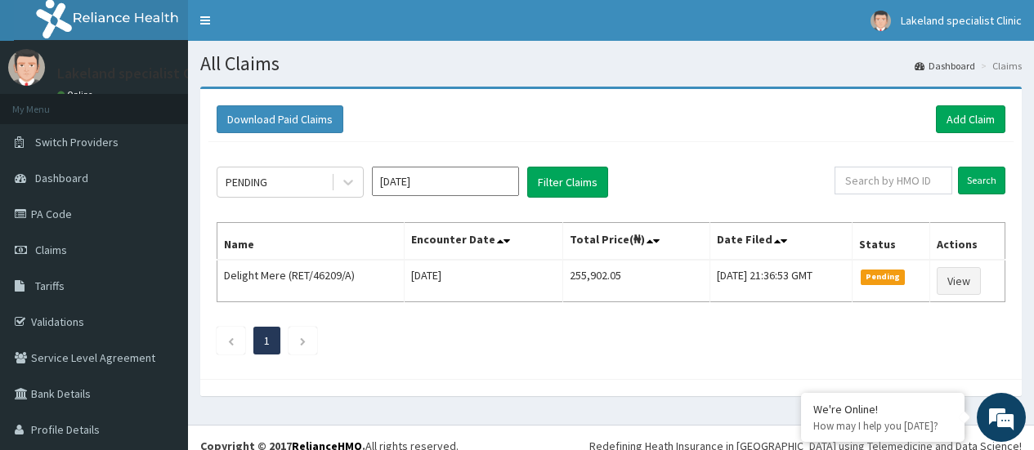 Image resolution: width=1034 pixels, height=450 pixels. I want to click on th: Total Price(₦), so click(637, 242).